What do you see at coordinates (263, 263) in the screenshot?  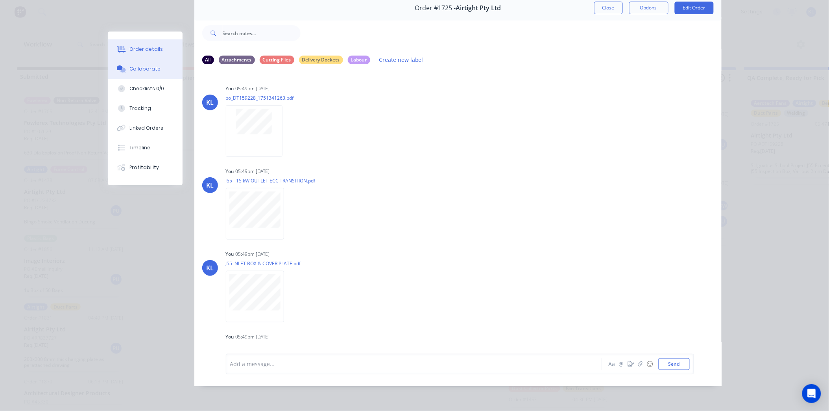 I see `p: J55 INLET BOX & COVER PLATE.pdf` at bounding box center [263, 263].